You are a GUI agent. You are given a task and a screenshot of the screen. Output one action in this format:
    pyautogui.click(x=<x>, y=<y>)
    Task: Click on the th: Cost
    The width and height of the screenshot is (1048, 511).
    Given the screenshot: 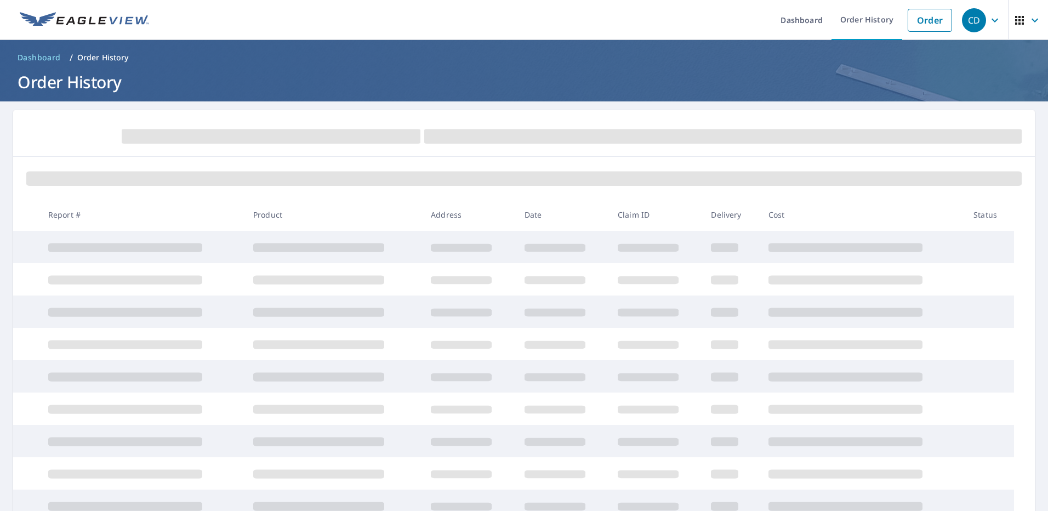 What is the action you would take?
    pyautogui.click(x=862, y=214)
    